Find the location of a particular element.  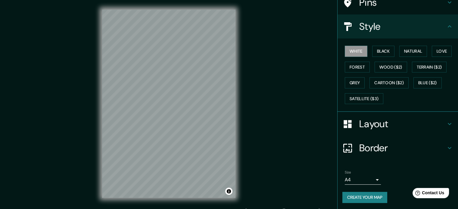

canvas: Map is located at coordinates (168, 104).